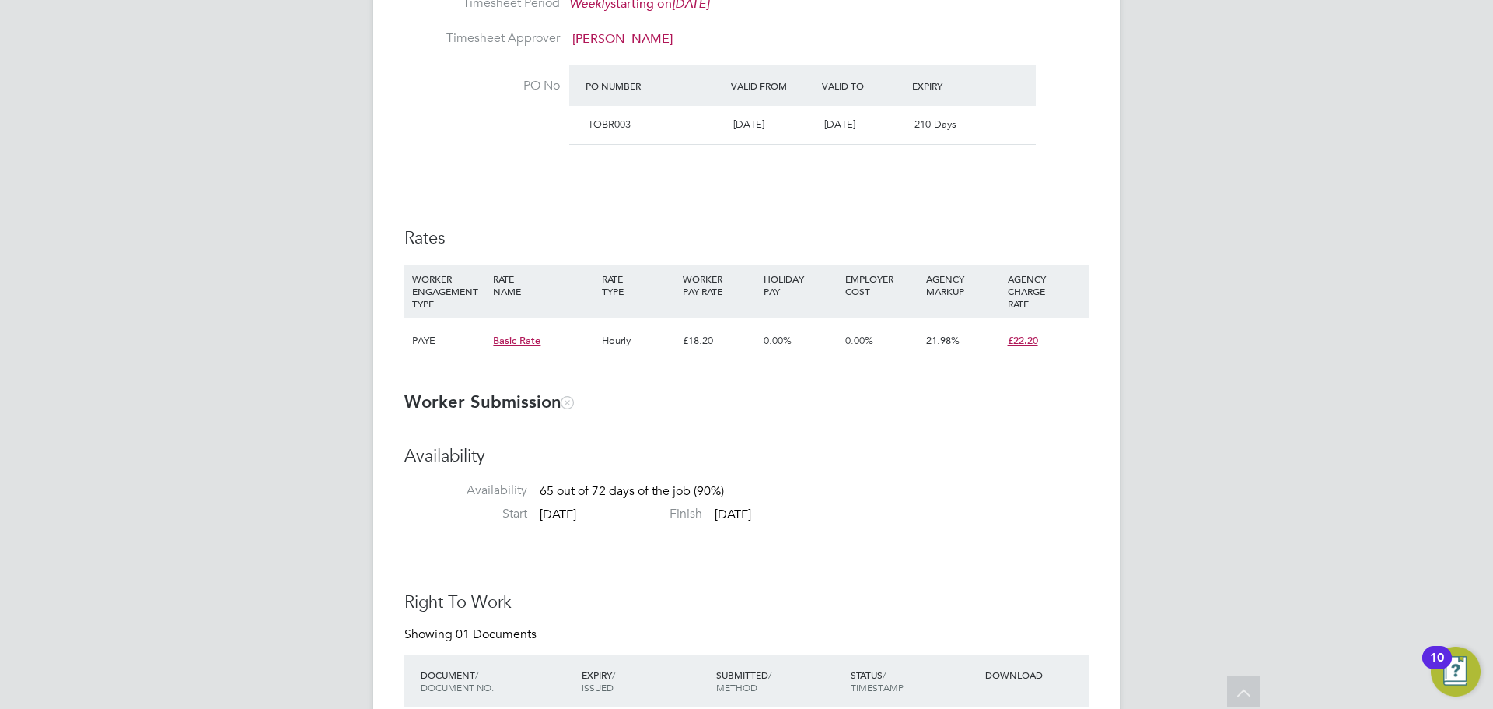  I want to click on span: DOCUMENT NO., so click(457, 687).